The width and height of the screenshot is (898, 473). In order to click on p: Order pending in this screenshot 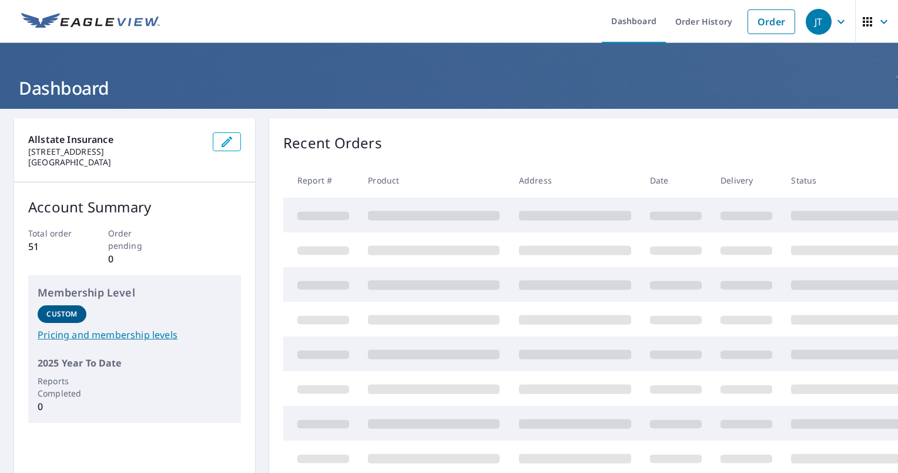, I will do `click(135, 239)`.